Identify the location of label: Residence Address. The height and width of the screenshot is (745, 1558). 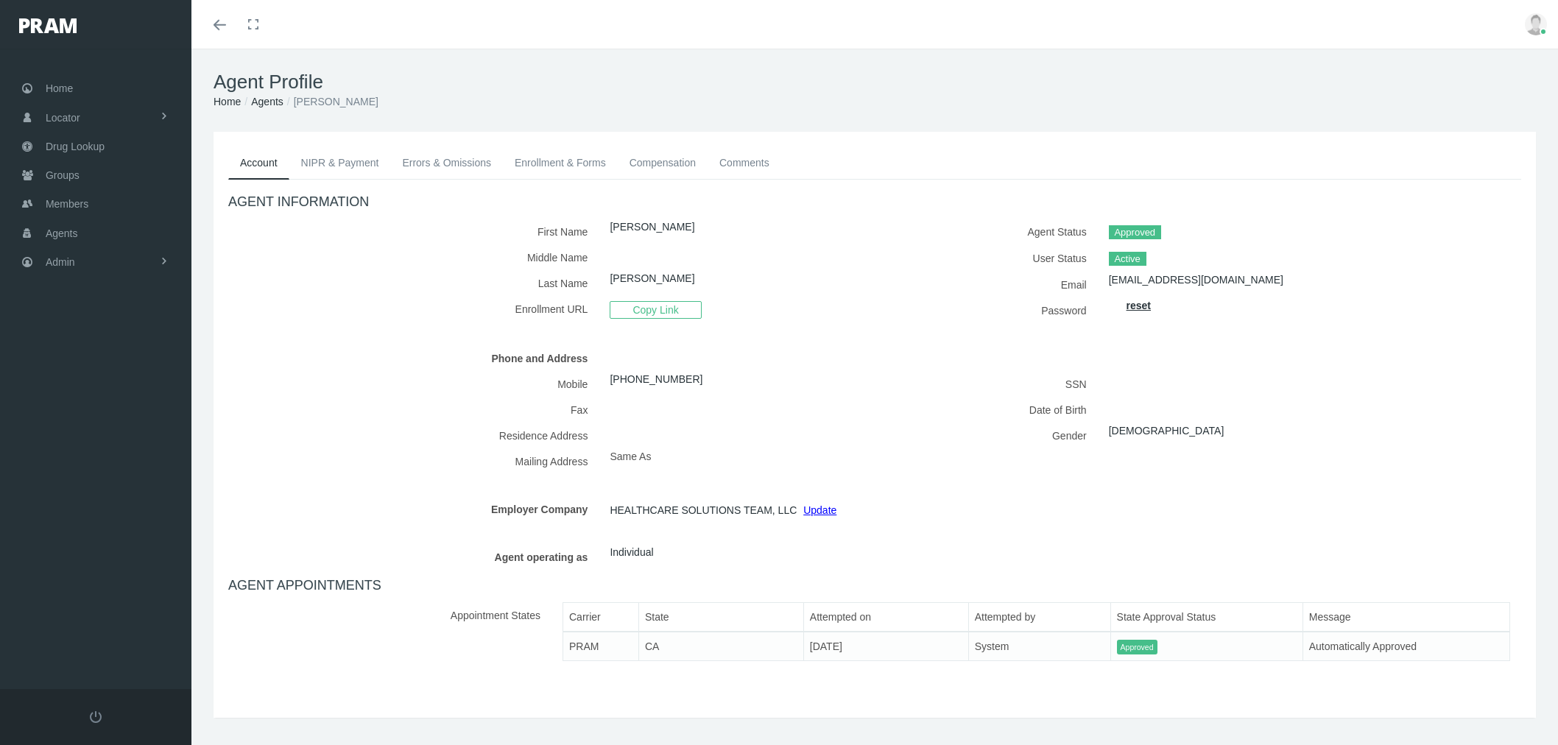
(413, 435).